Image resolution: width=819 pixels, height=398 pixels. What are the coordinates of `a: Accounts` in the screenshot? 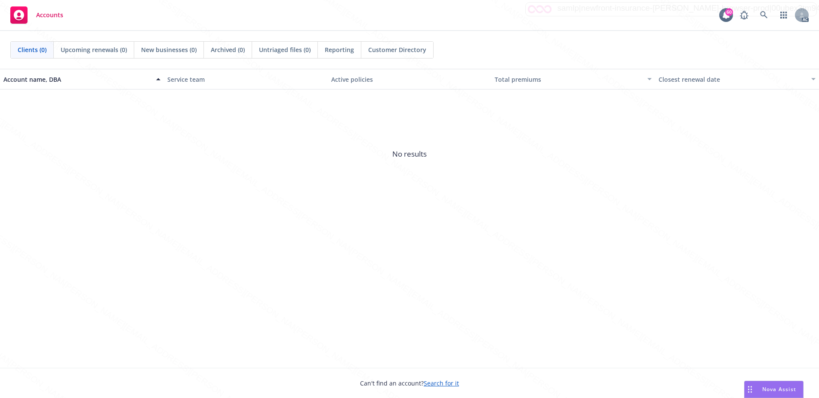 It's located at (37, 15).